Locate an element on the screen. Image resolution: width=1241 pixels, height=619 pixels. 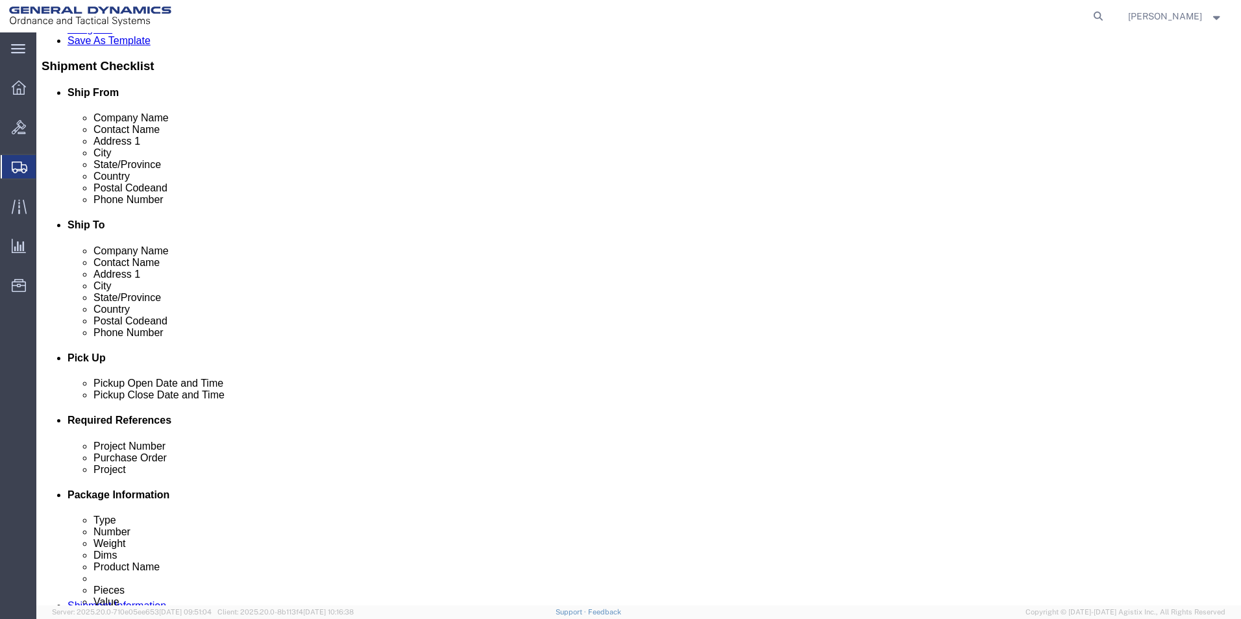
img: logo is located at coordinates (90, 16).